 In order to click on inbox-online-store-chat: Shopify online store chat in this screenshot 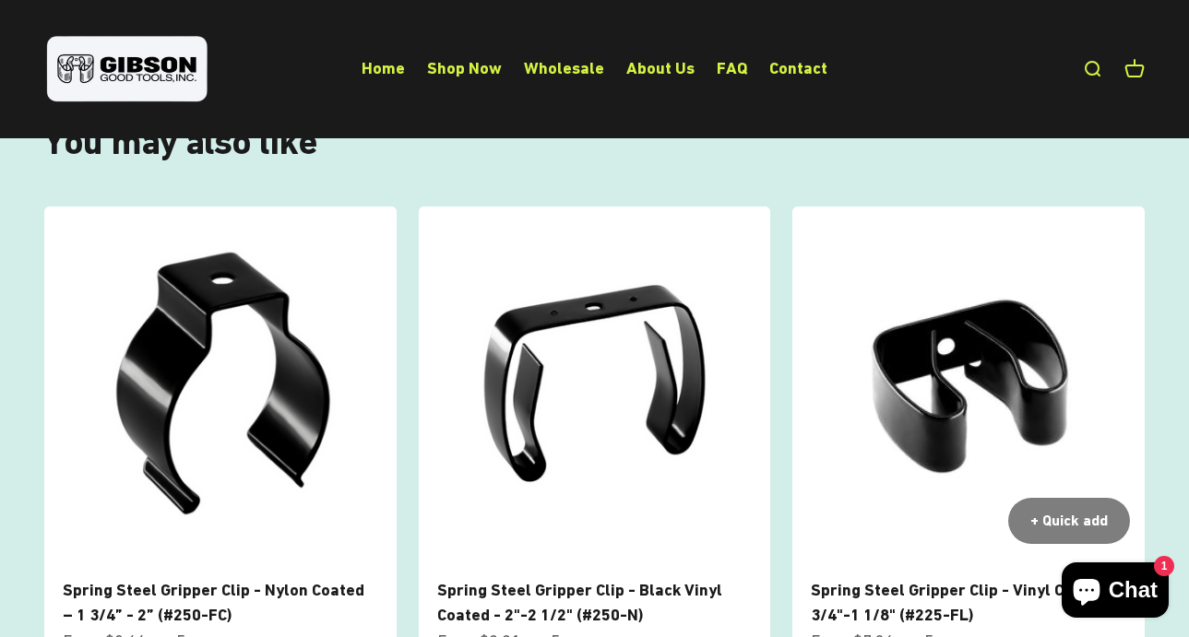, I will do `click(1115, 592)`.